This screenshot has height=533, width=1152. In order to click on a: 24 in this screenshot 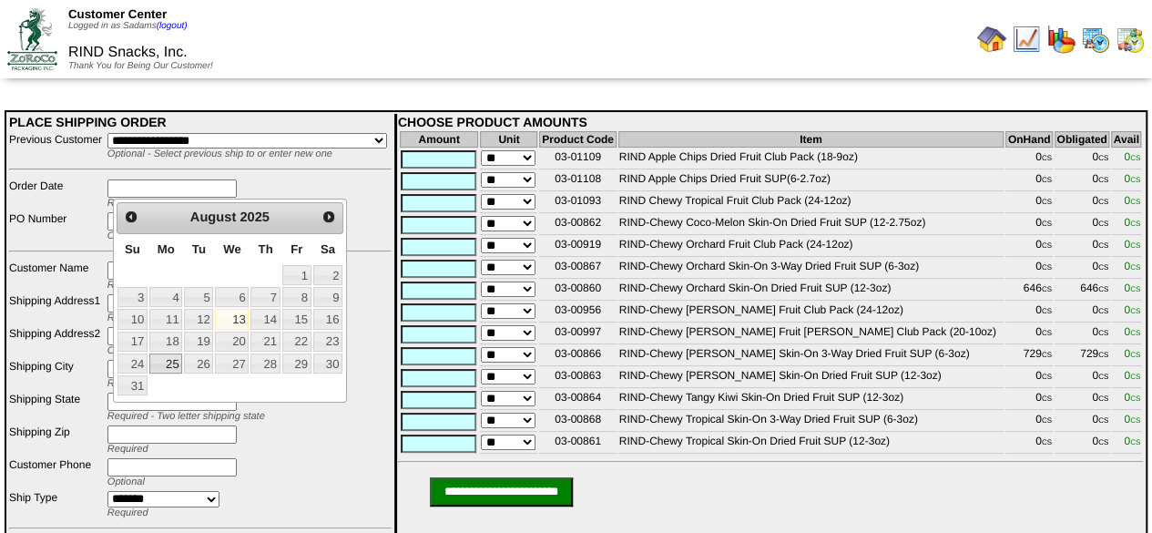, I will do `click(132, 363)`.